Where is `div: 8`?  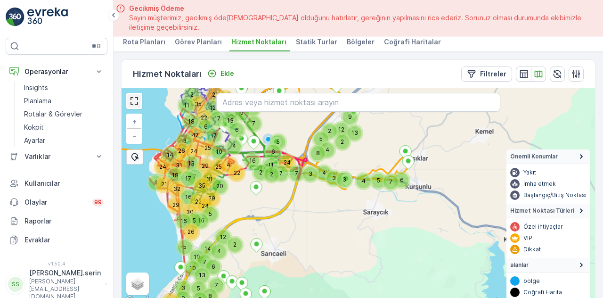 div: 8 is located at coordinates (318, 153).